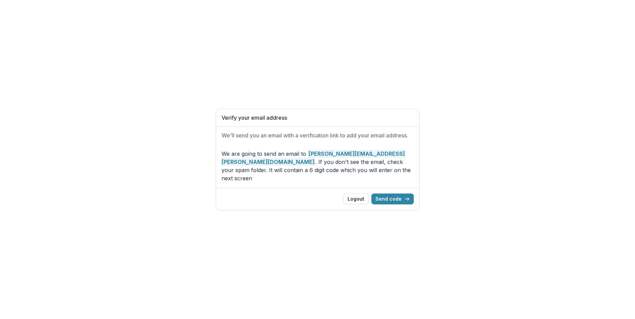  I want to click on h1: Verify your email address, so click(318, 118).